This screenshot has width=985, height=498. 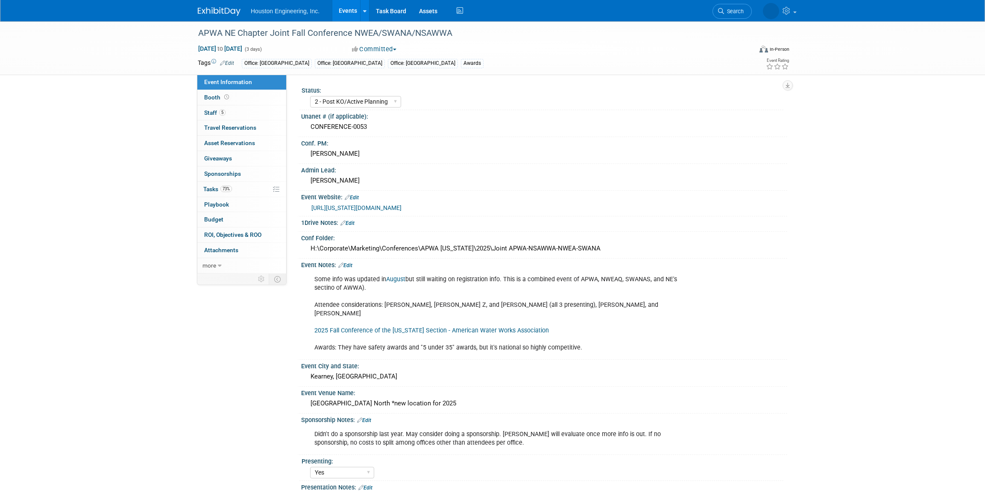 What do you see at coordinates (544, 127) in the screenshot?
I see `div: CONFERENCE-0053` at bounding box center [544, 127].